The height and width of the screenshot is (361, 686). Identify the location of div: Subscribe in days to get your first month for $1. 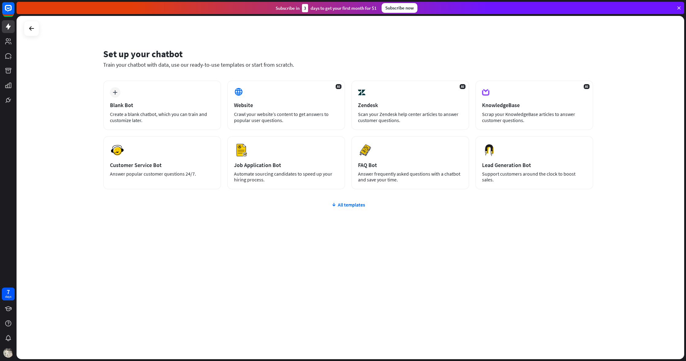
(326, 8).